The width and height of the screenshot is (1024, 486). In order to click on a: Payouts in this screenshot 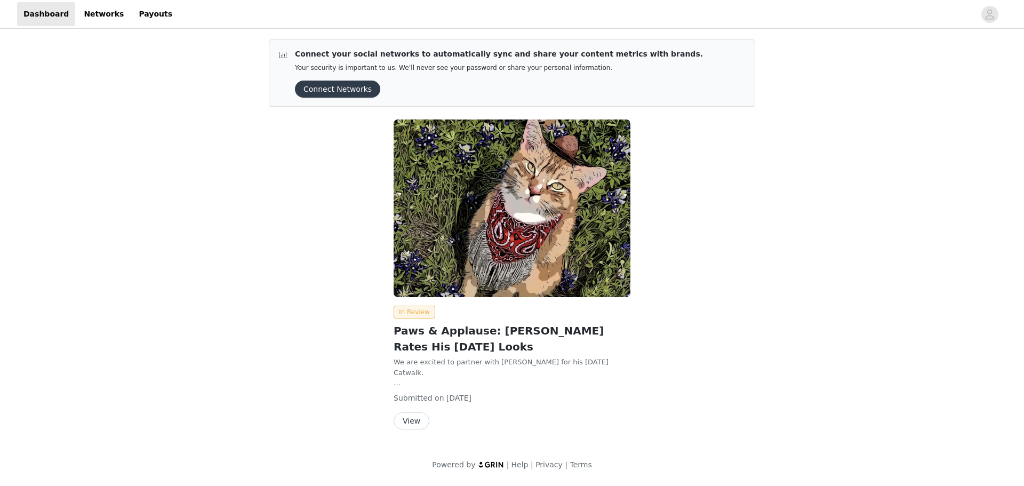, I will do `click(155, 14)`.